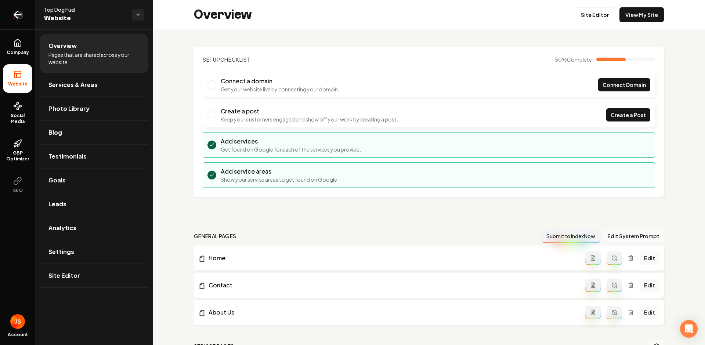 Image resolution: width=705 pixels, height=345 pixels. Describe the element at coordinates (624, 85) in the screenshot. I see `a: Connect Domain` at that location.